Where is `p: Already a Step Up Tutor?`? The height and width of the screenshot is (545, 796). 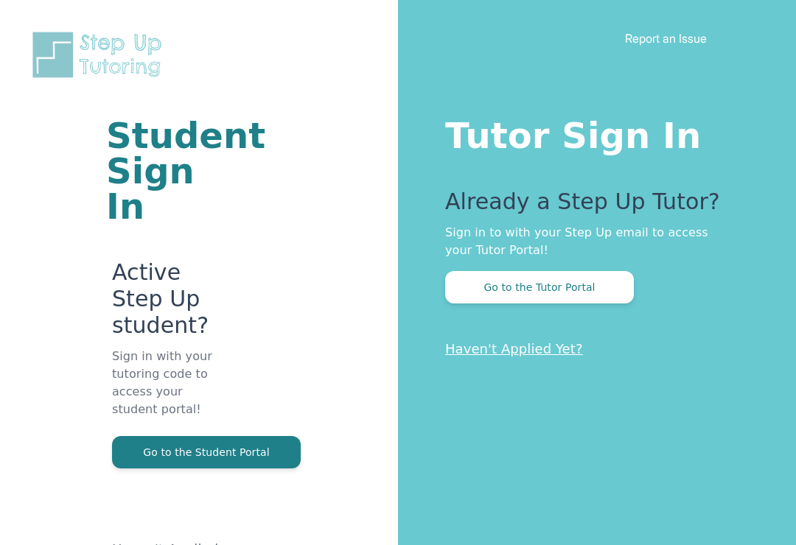 p: Already a Step Up Tutor? is located at coordinates (591, 206).